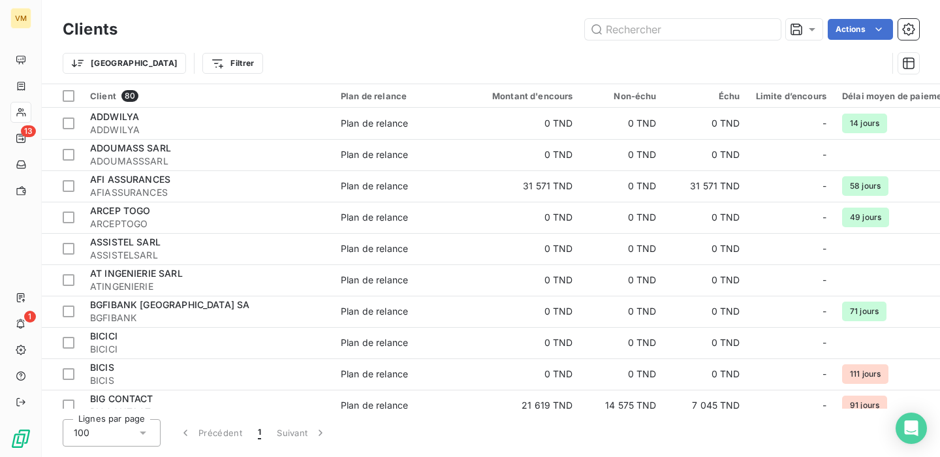  Describe the element at coordinates (864, 311) in the screenshot. I see `span: 71 jours` at that location.